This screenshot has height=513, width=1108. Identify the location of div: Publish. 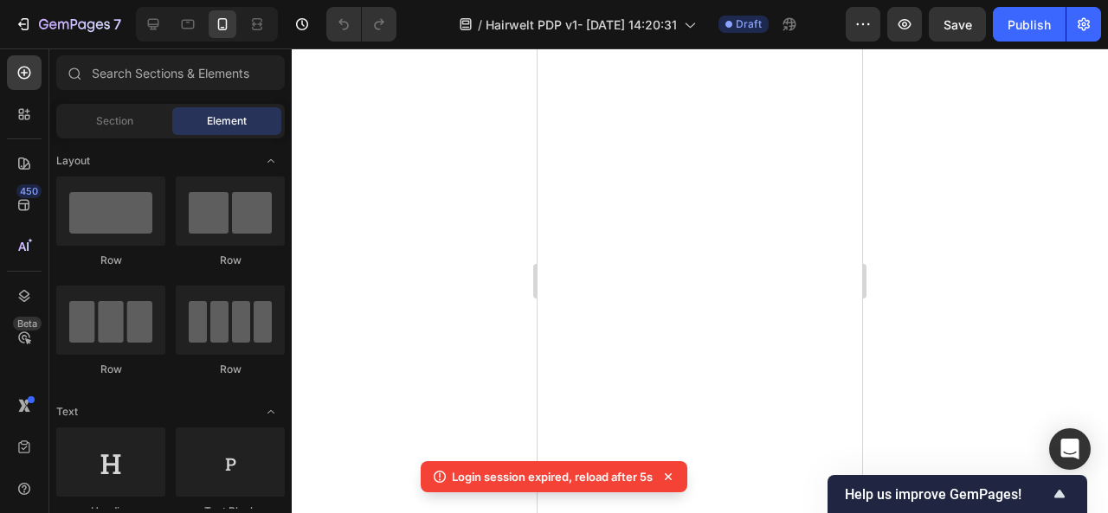
(1029, 24).